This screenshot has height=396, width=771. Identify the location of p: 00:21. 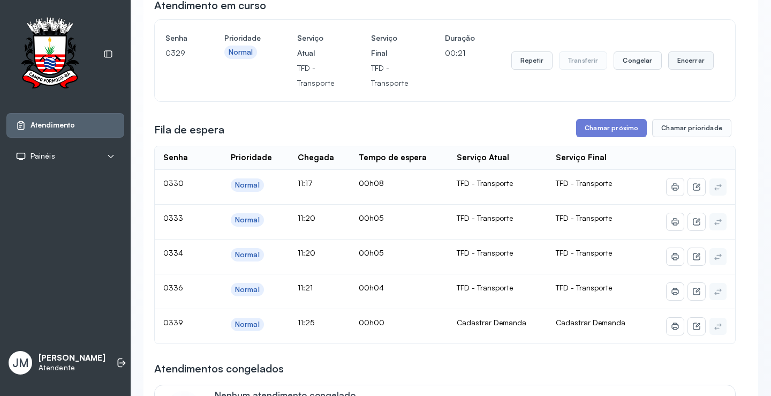
(460, 53).